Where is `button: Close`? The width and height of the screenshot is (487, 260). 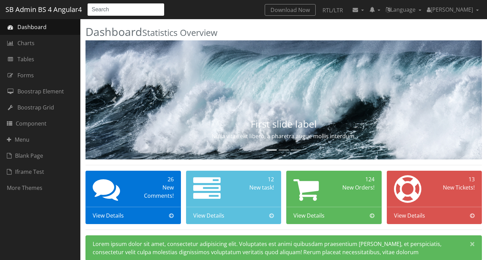 button: Close is located at coordinates (472, 244).